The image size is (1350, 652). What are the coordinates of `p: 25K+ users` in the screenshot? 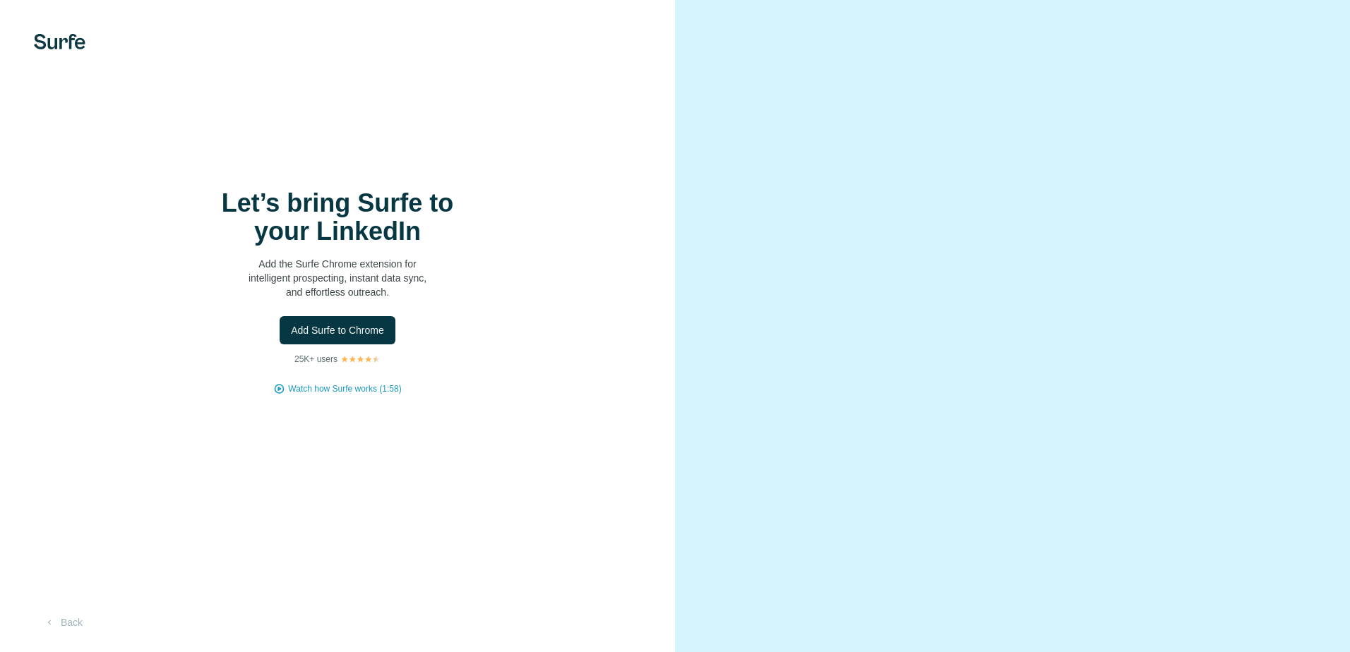 It's located at (316, 359).